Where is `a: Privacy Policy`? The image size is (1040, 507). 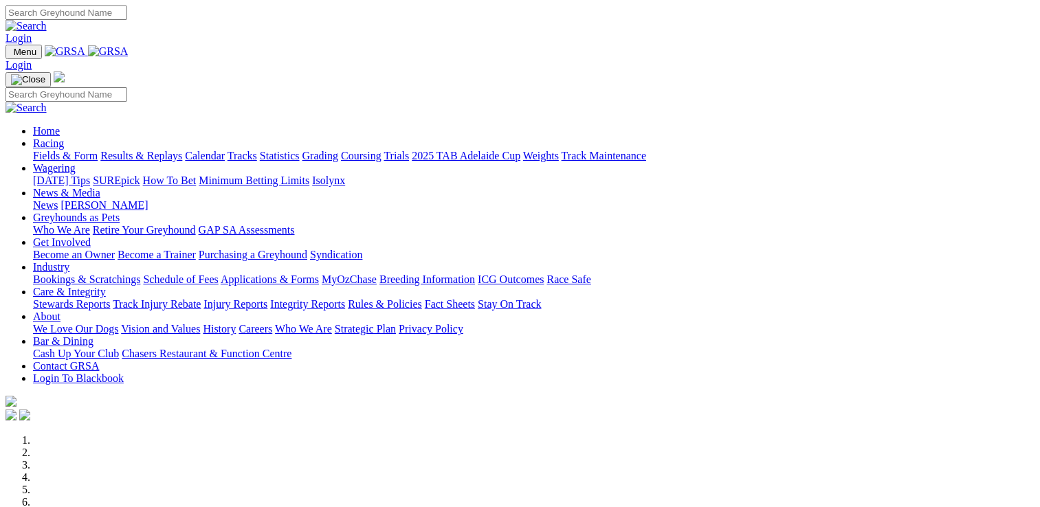
a: Privacy Policy is located at coordinates (431, 329).